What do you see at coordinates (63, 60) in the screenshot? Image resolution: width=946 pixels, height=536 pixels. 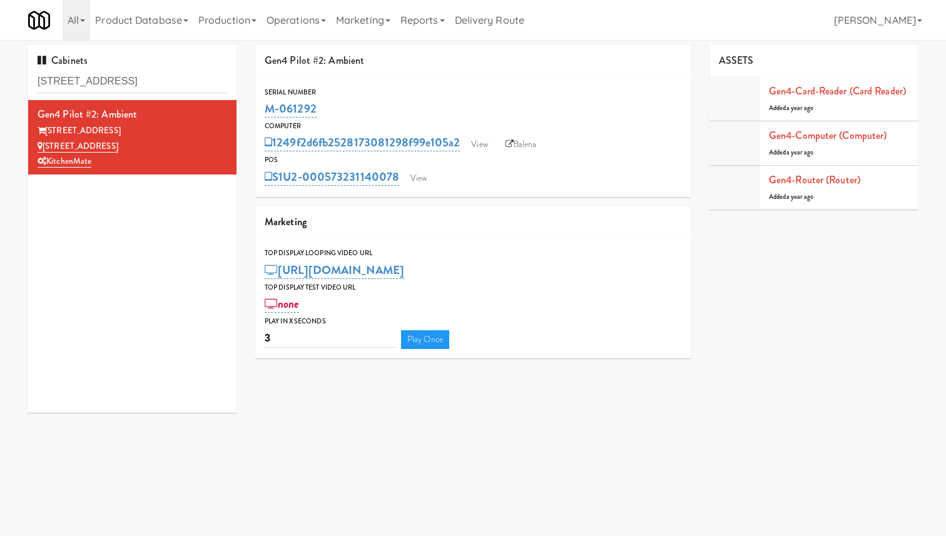 I see `span: Cabinets` at bounding box center [63, 60].